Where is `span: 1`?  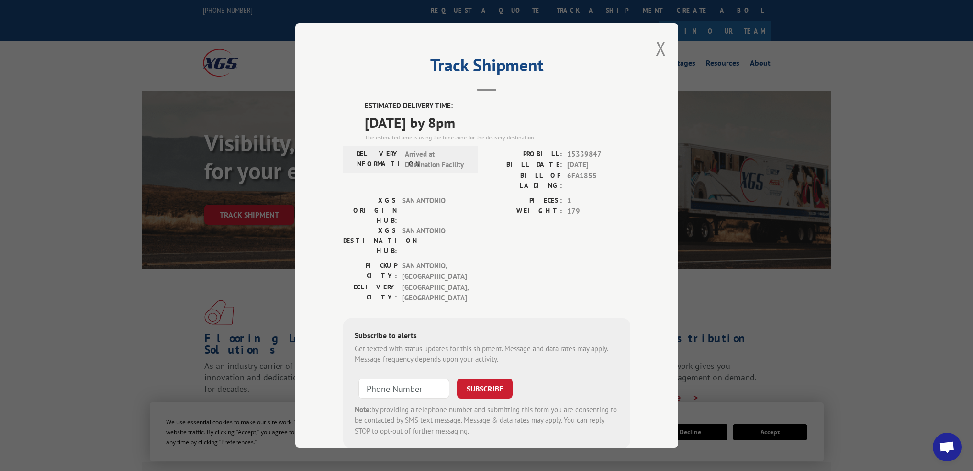 span: 1 is located at coordinates (599, 201).